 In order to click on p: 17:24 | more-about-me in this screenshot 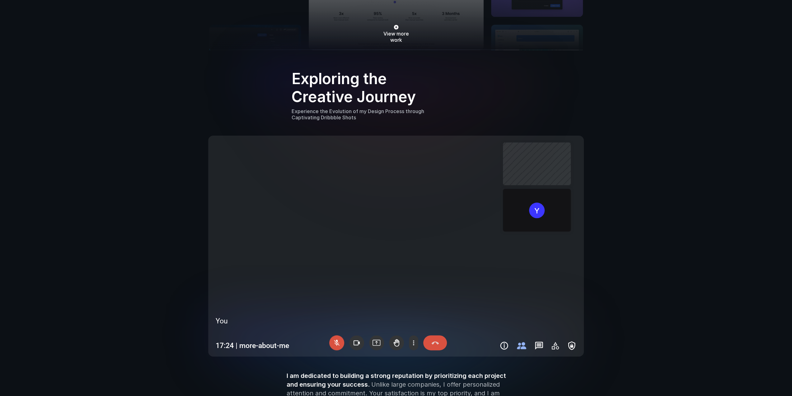, I will do `click(253, 346)`.